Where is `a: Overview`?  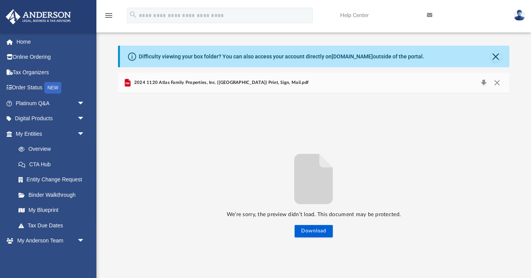
a: Overview is located at coordinates (54, 149).